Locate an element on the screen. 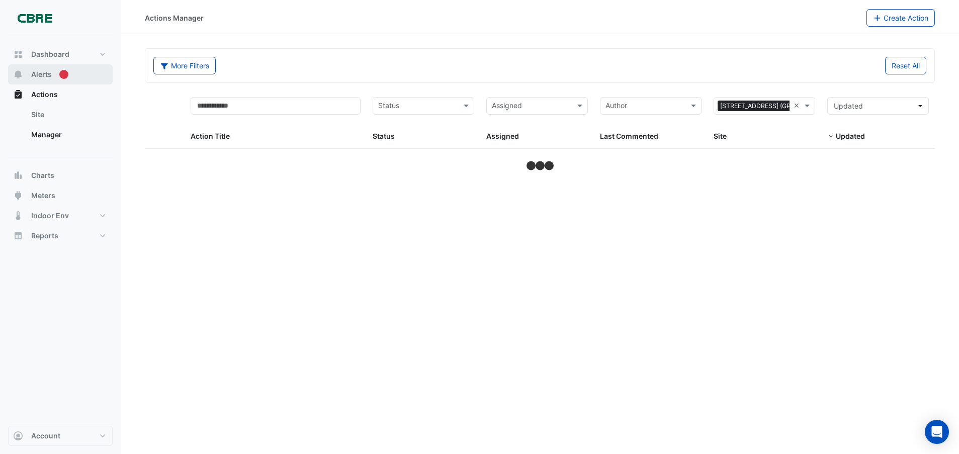 The height and width of the screenshot is (454, 959). span: Actions is located at coordinates (44, 95).